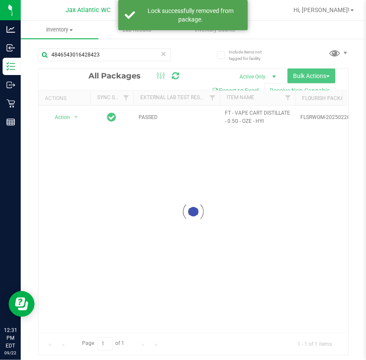  Describe the element at coordinates (10, 353) in the screenshot. I see `p: 09/22` at that location.